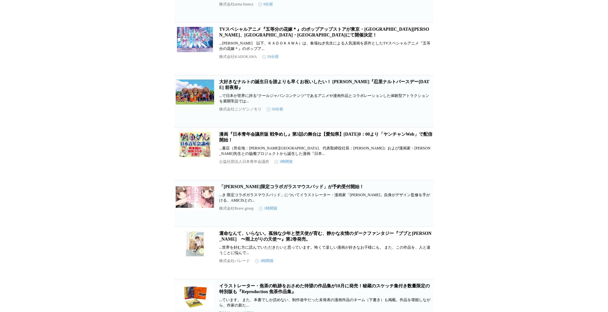  What do you see at coordinates (195, 197) in the screenshot?
I see `img: 「咲良ゆき限定コラボガラスマウスパッド」が予約受付開始！` at bounding box center [195, 197].